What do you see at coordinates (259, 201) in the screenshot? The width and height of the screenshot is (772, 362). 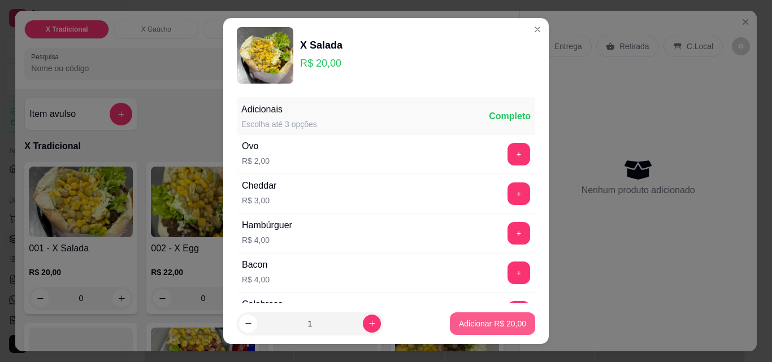 I see `p: R$ 3,00` at bounding box center [259, 201].